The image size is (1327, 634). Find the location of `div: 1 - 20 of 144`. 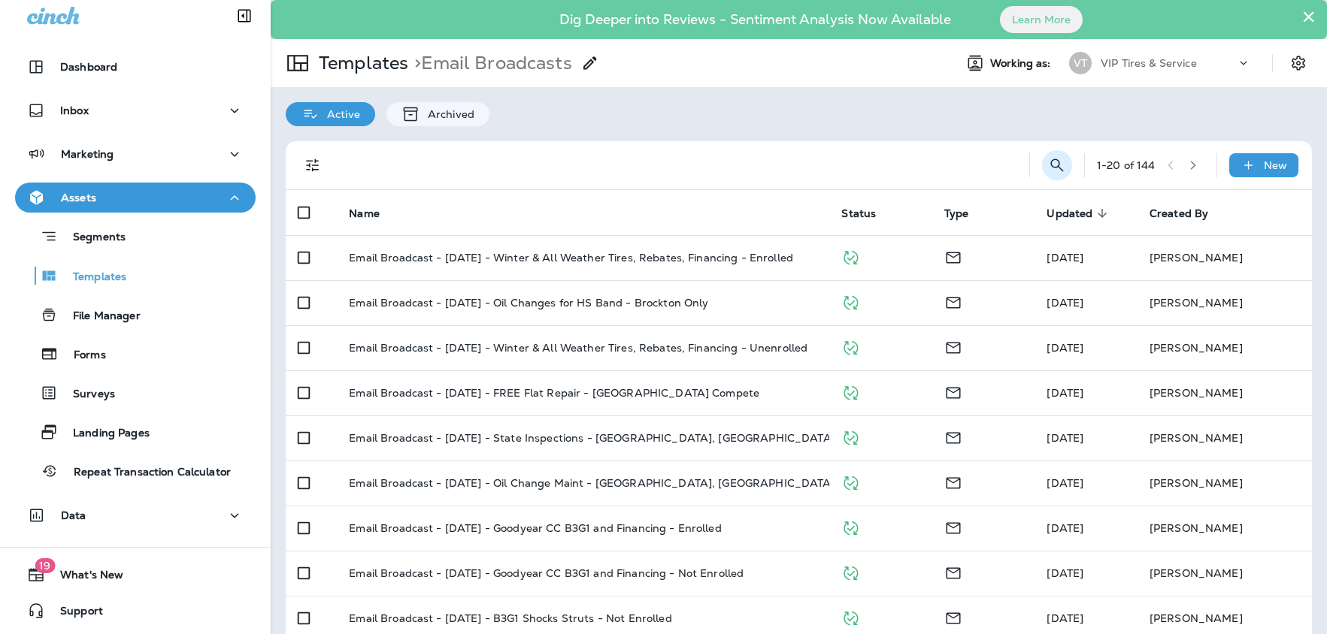

div: 1 - 20 of 144 is located at coordinates (1126, 165).